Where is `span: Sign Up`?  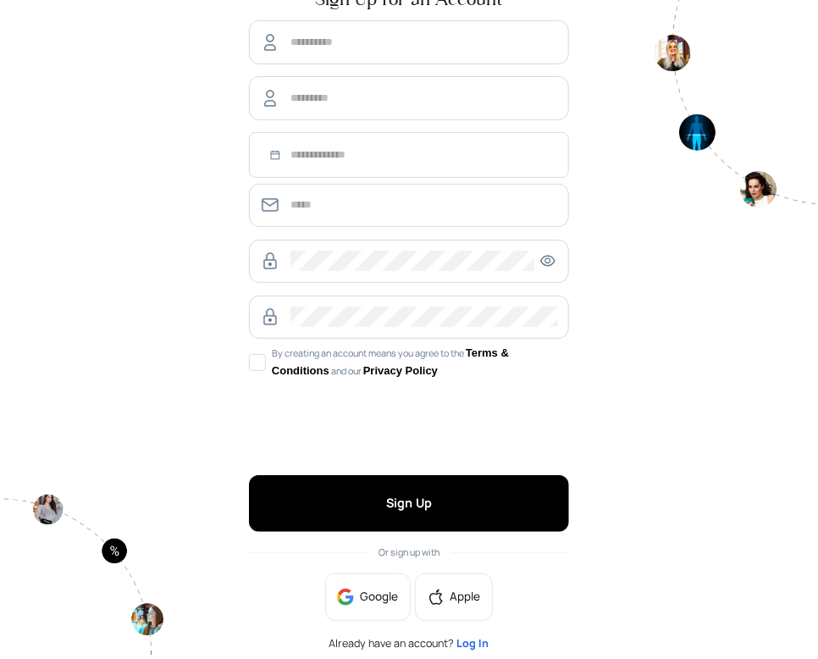
span: Sign Up is located at coordinates (409, 503).